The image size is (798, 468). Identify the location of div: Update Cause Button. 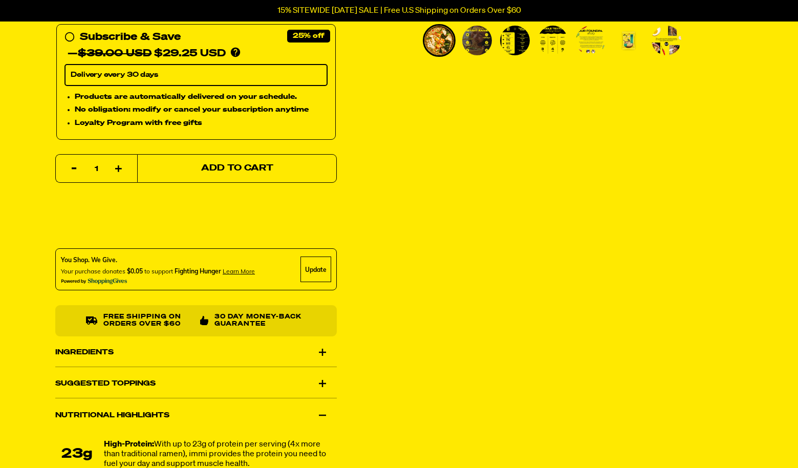
(316, 269).